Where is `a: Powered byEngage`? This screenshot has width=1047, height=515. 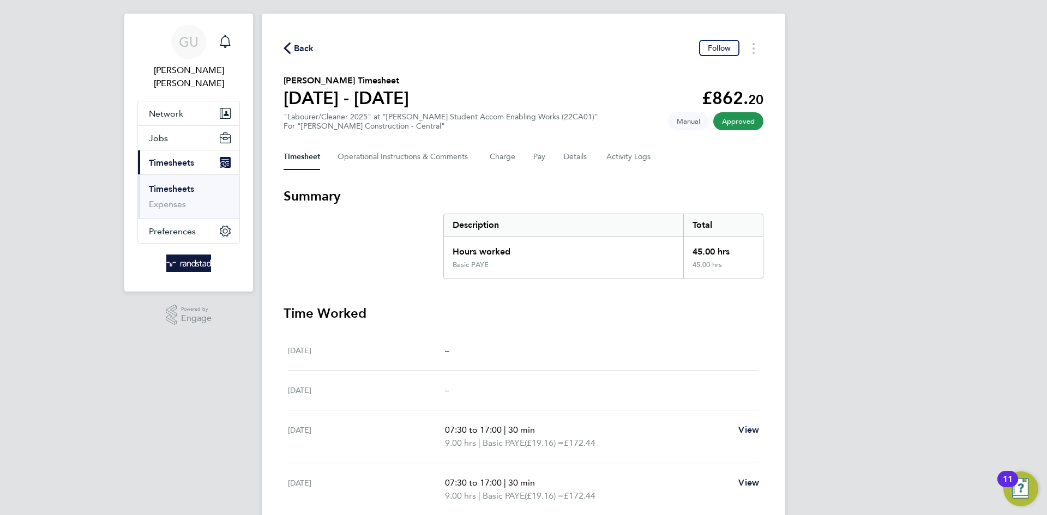 a: Powered byEngage is located at coordinates (189, 315).